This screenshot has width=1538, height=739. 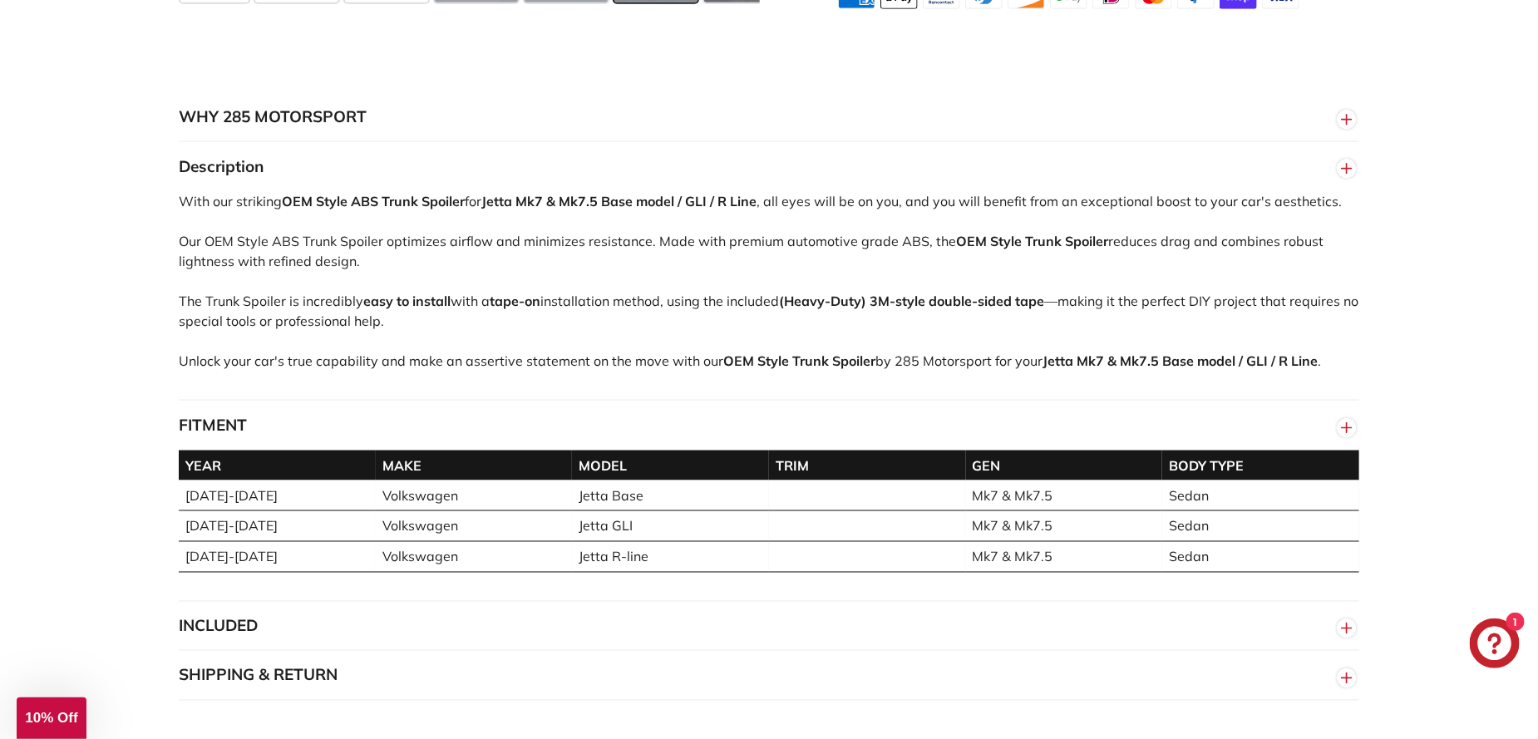 I want to click on strong: easy to install, so click(x=407, y=301).